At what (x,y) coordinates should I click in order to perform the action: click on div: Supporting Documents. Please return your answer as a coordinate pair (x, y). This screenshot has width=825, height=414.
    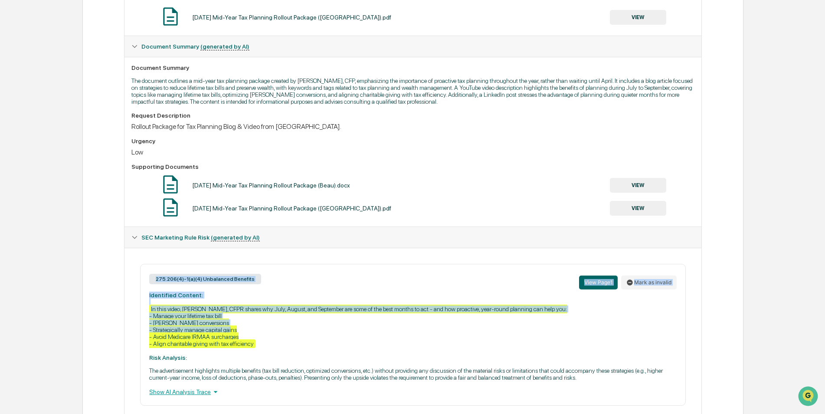
    Looking at the image, I should click on (413, 167).